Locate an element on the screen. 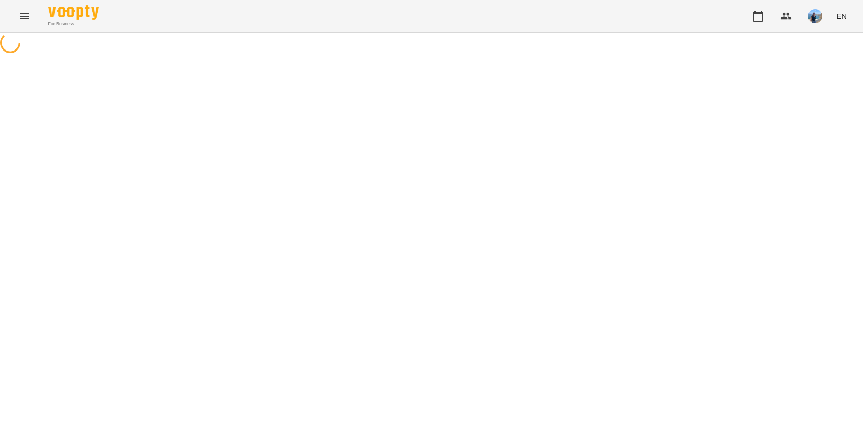  img: 8b0d75930c4dba3d36228cba45c651ae.jpg is located at coordinates (815, 16).